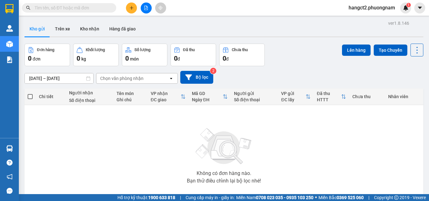 The image size is (429, 201). What do you see at coordinates (161, 8) in the screenshot?
I see `button: aim` at bounding box center [161, 8].